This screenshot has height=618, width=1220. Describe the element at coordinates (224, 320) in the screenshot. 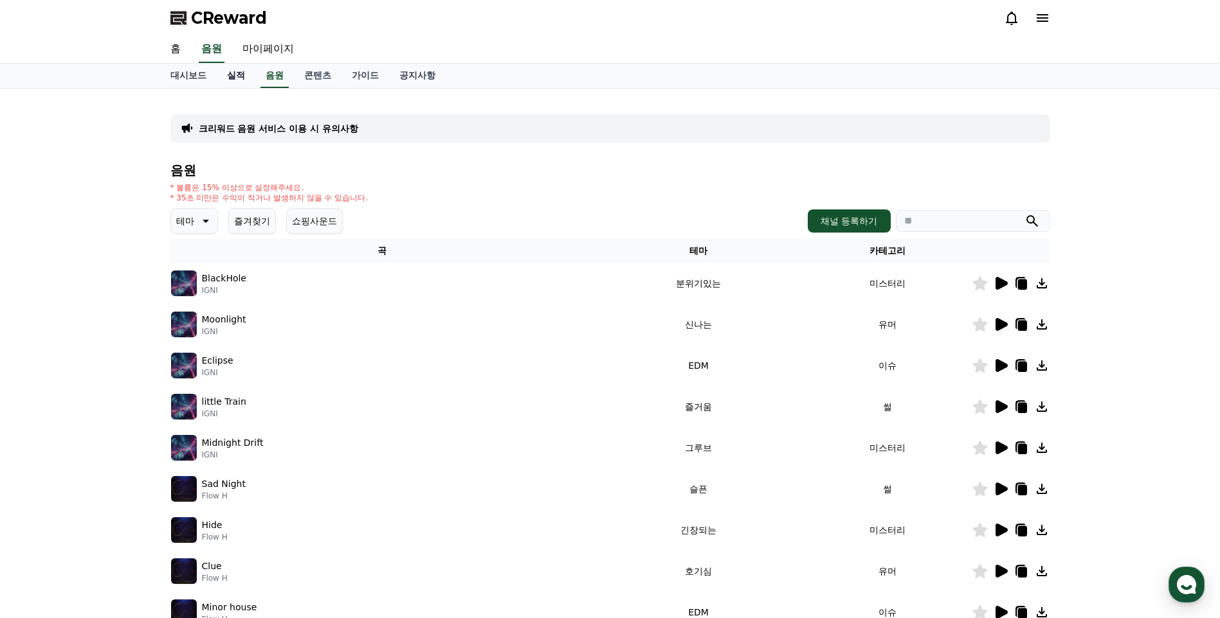

I see `p: Moonlight` at that location.